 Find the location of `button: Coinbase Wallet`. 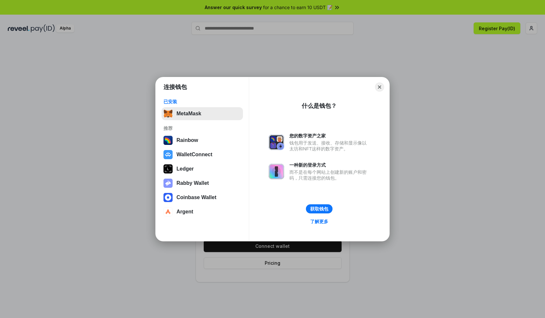

button: Coinbase Wallet is located at coordinates (202, 197).